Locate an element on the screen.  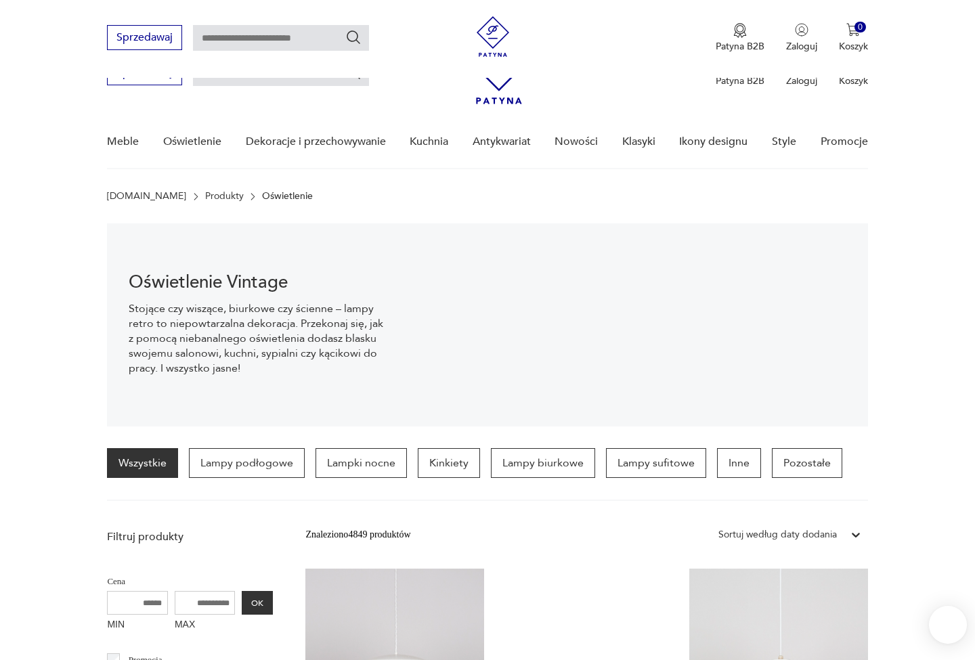
label: MIN is located at coordinates (137, 625).